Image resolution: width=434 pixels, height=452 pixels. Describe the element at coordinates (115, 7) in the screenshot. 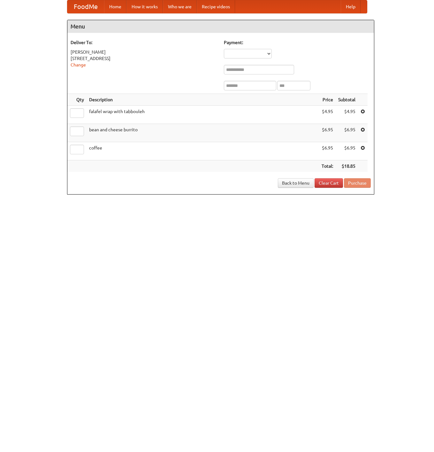

I see `a: Home` at that location.